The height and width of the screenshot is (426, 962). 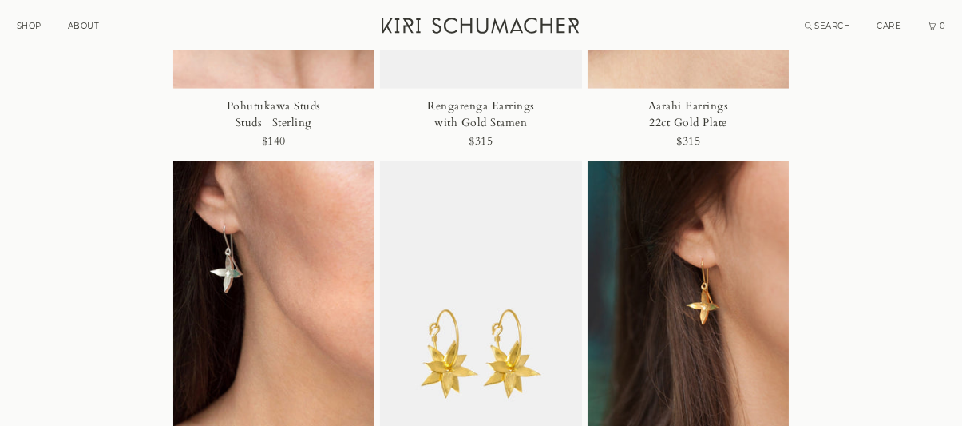 I want to click on div: Aarahi Earrings 22ct Gold Plate, so click(x=688, y=114).